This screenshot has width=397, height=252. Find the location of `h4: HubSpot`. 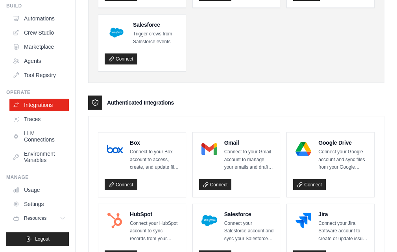

h4: HubSpot is located at coordinates (155, 214).